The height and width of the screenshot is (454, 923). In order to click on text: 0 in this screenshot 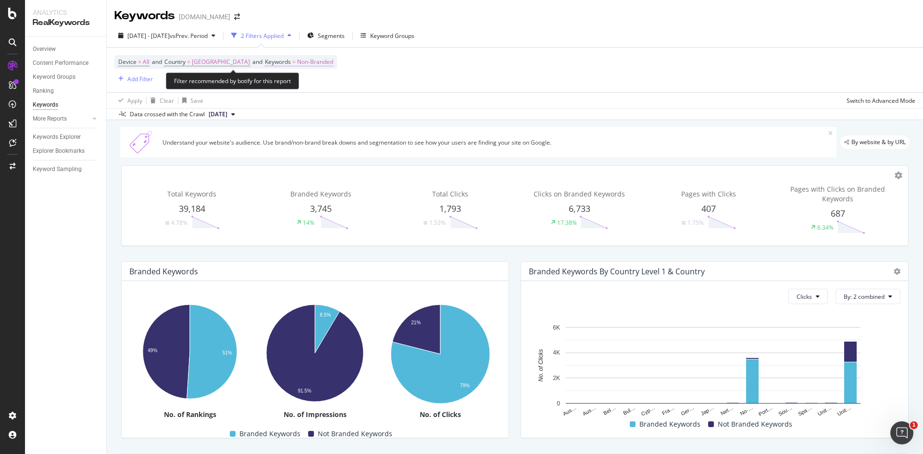, I will do `click(558, 404)`.